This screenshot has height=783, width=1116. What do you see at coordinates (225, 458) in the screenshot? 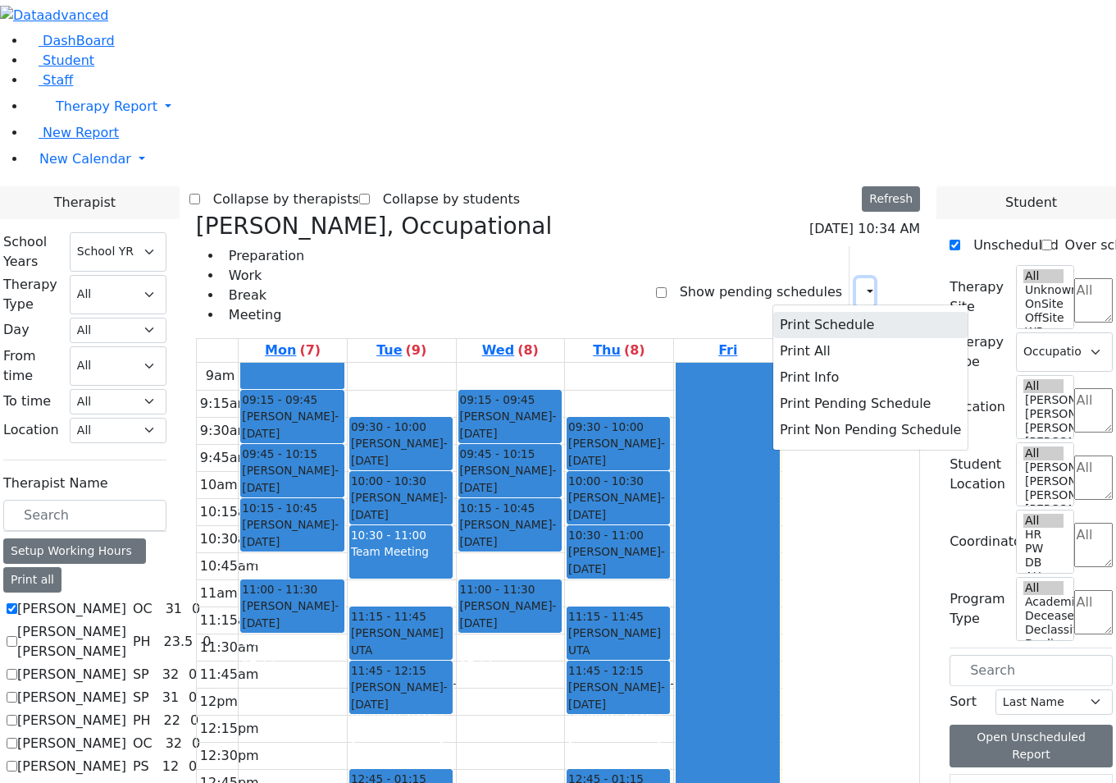
I see `div: 9:45am` at bounding box center [225, 458].